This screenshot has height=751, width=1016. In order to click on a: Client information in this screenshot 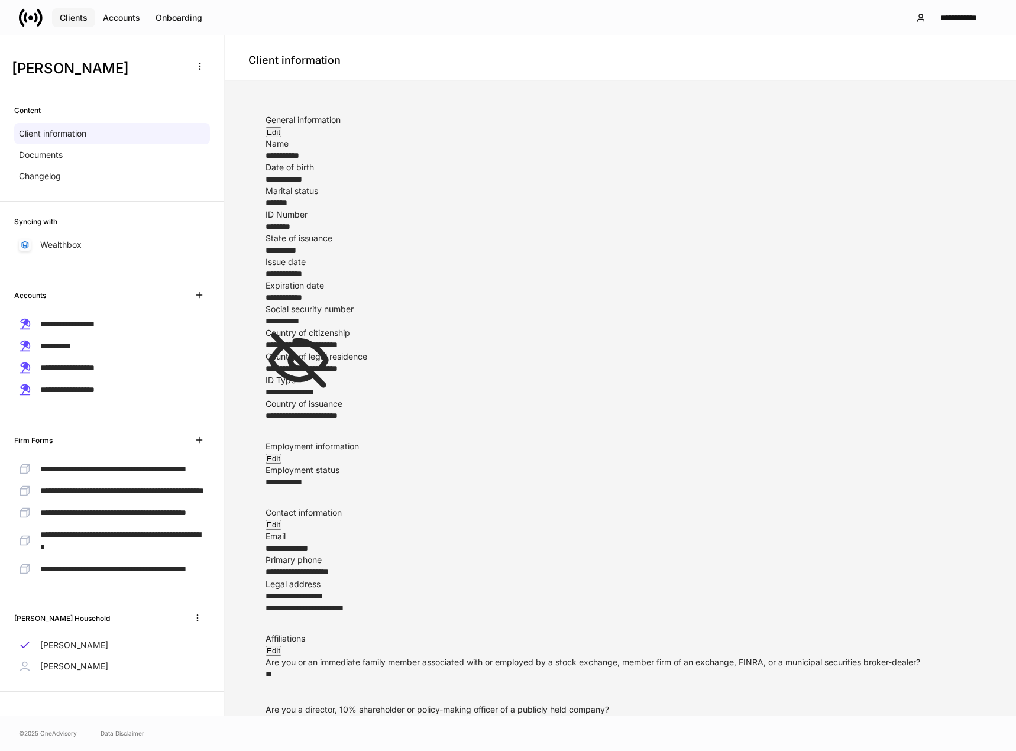, I will do `click(112, 134)`.